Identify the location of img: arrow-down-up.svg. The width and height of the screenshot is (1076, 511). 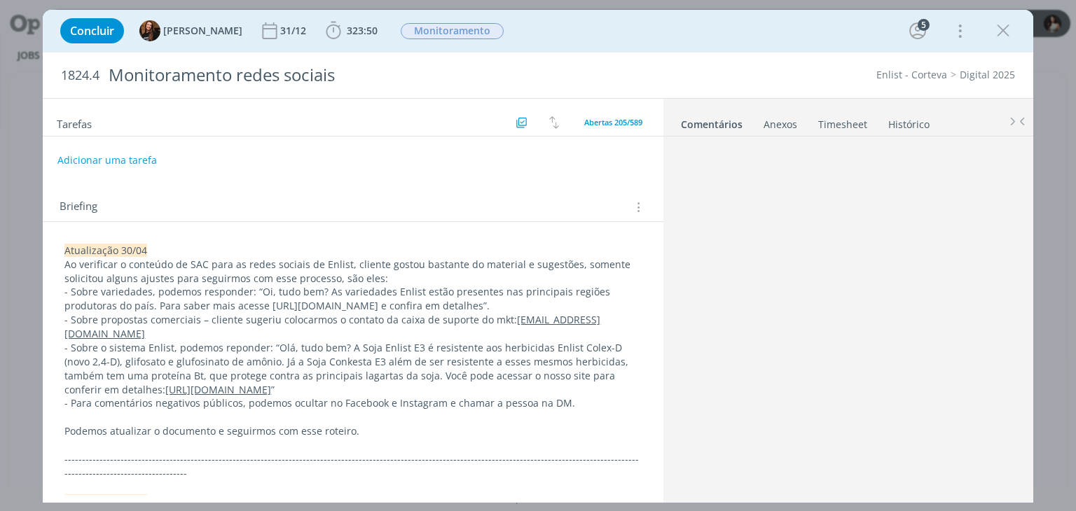
(554, 123).